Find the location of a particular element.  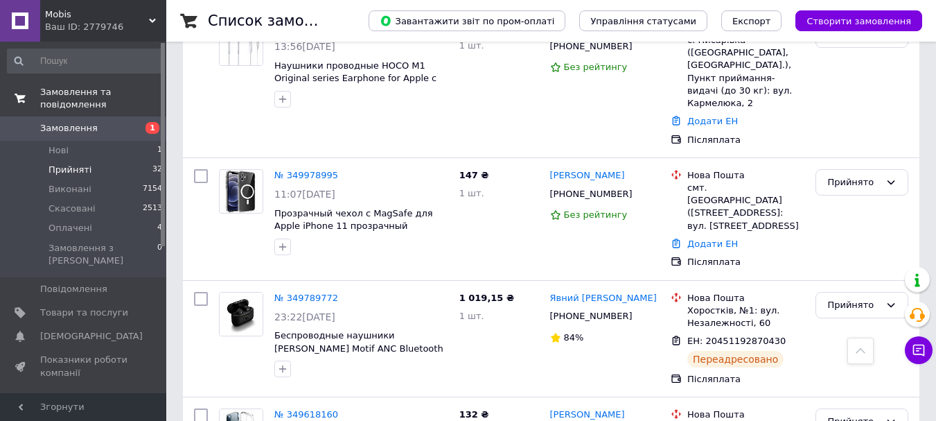

span: Нові is located at coordinates (58, 150).